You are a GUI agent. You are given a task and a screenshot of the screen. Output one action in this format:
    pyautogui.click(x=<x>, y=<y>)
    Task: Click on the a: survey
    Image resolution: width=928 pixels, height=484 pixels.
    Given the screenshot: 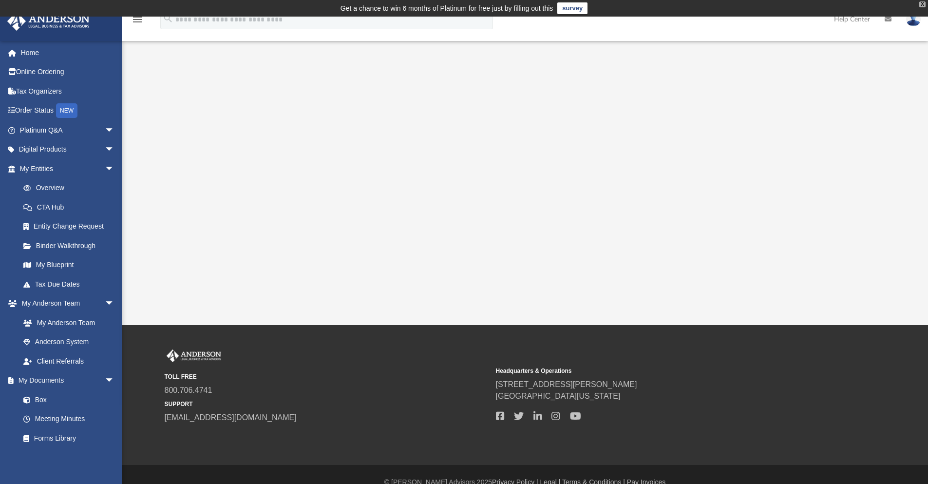 What is the action you would take?
    pyautogui.click(x=572, y=8)
    